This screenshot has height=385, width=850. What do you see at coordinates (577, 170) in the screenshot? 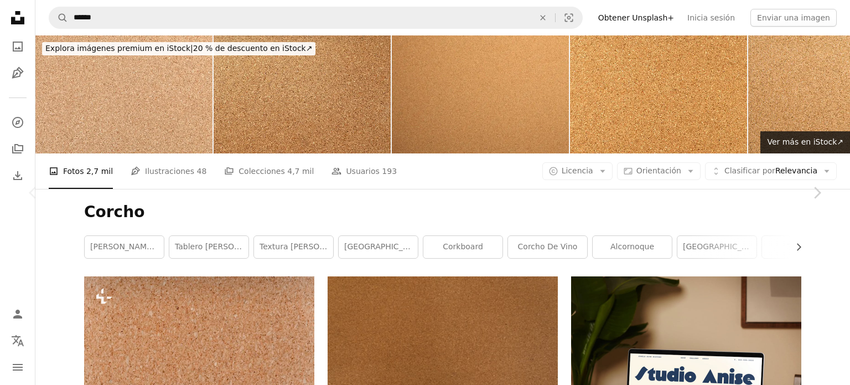
I see `span: Licencia` at bounding box center [577, 170].